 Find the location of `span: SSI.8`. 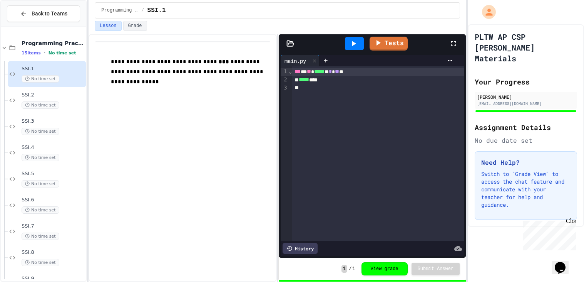

span: SSI.8 is located at coordinates (53, 252).